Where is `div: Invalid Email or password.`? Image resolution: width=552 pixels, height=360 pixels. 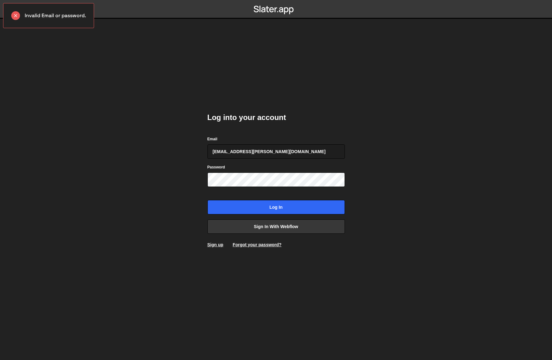 div: Invalid Email or password. is located at coordinates (48, 16).